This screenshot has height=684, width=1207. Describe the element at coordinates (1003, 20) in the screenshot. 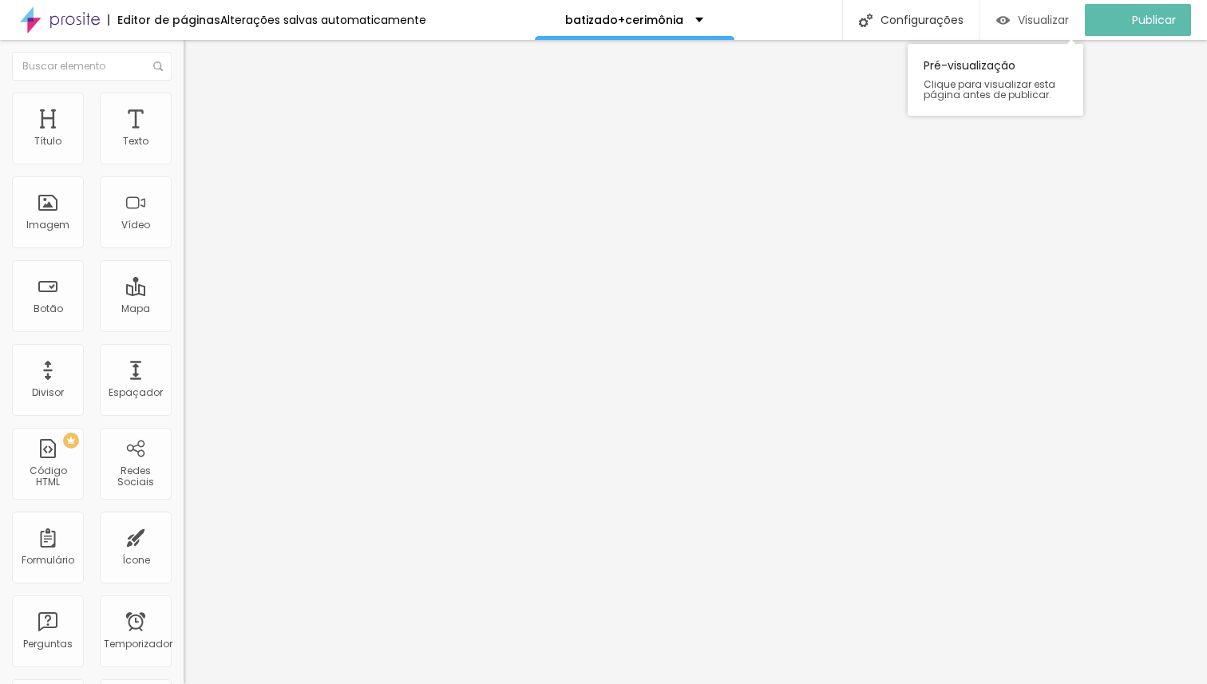

I see `img: view-1.svg` at that location.